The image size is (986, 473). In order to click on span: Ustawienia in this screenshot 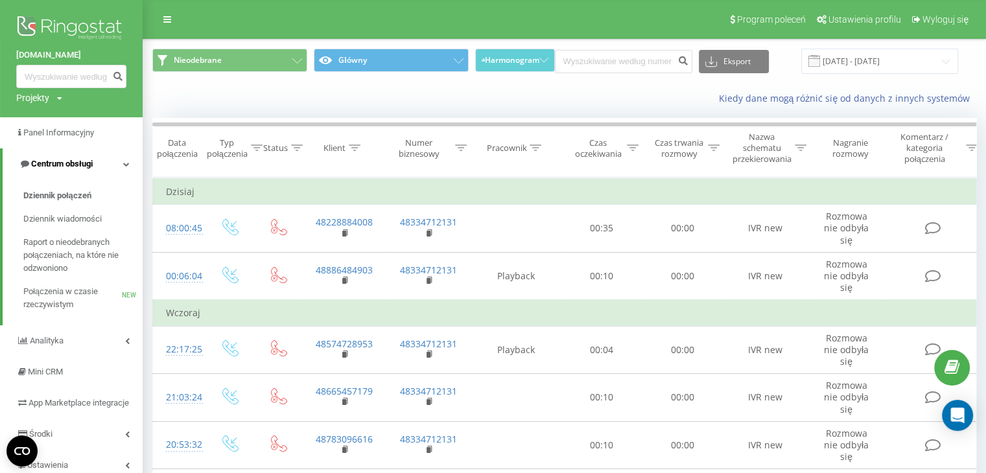, I will do `click(47, 465)`.